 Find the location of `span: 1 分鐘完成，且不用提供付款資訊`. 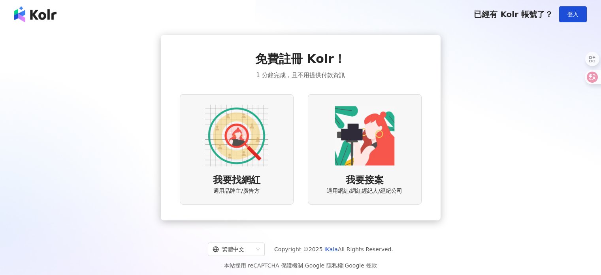

span: 1 分鐘完成，且不用提供付款資訊 is located at coordinates (300, 75).